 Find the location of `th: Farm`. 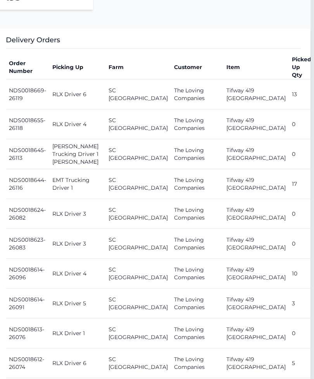

th: Farm is located at coordinates (138, 67).